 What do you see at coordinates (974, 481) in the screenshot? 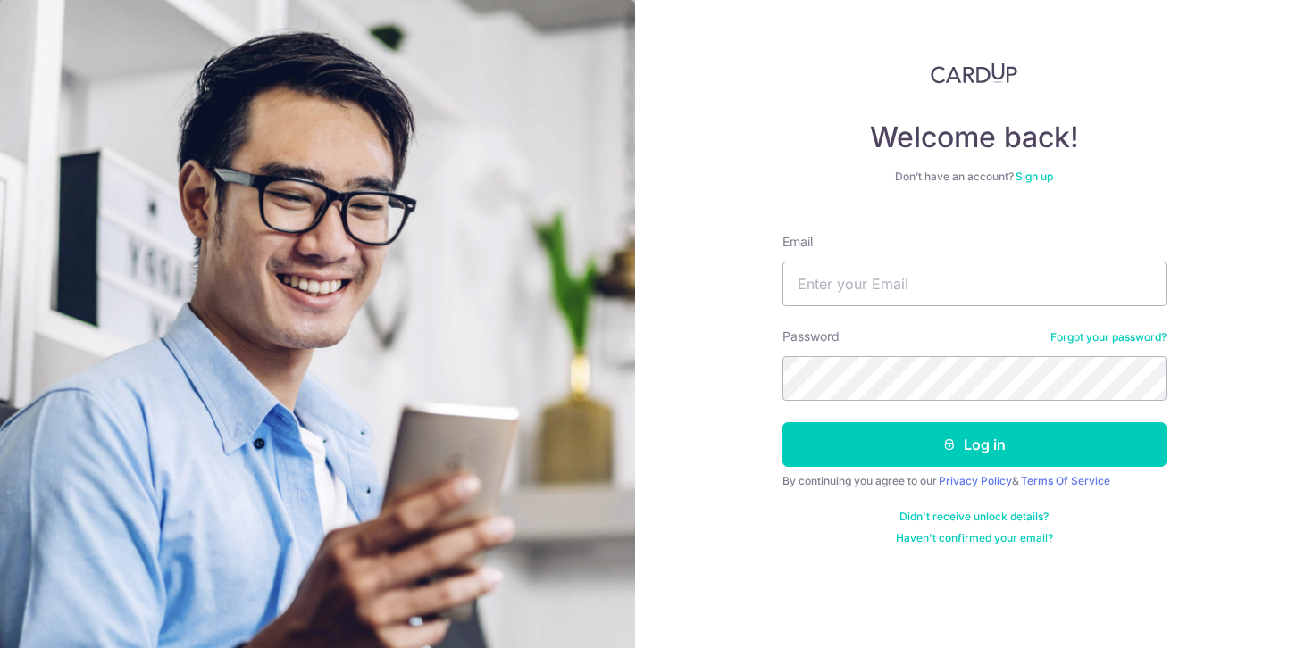
I see `div: By continuing you agree to our &` at bounding box center [974, 481].